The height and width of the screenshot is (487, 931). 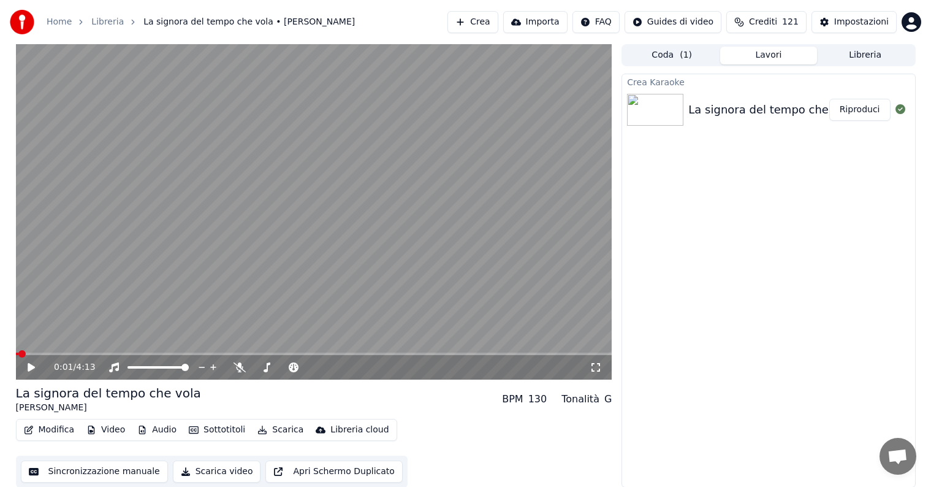 What do you see at coordinates (49, 430) in the screenshot?
I see `button: Modifica` at bounding box center [49, 430].